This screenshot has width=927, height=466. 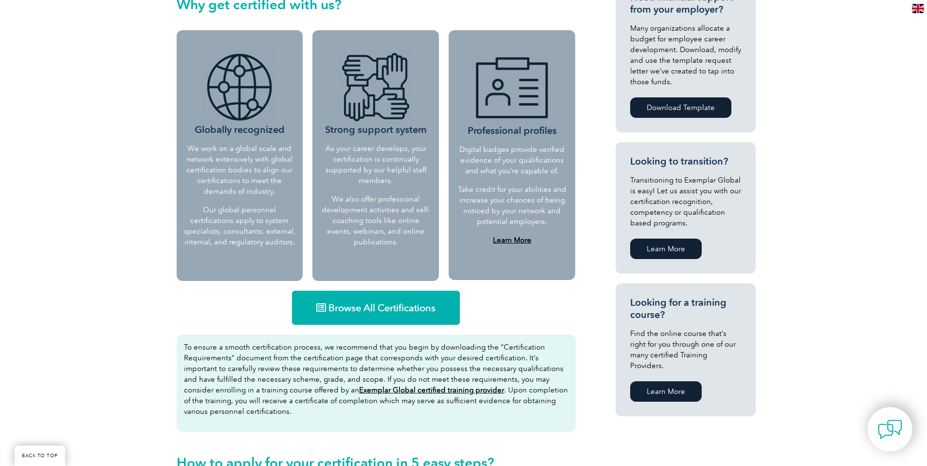 What do you see at coordinates (686, 308) in the screenshot?
I see `h3: Looking for a training course?` at bounding box center [686, 308].